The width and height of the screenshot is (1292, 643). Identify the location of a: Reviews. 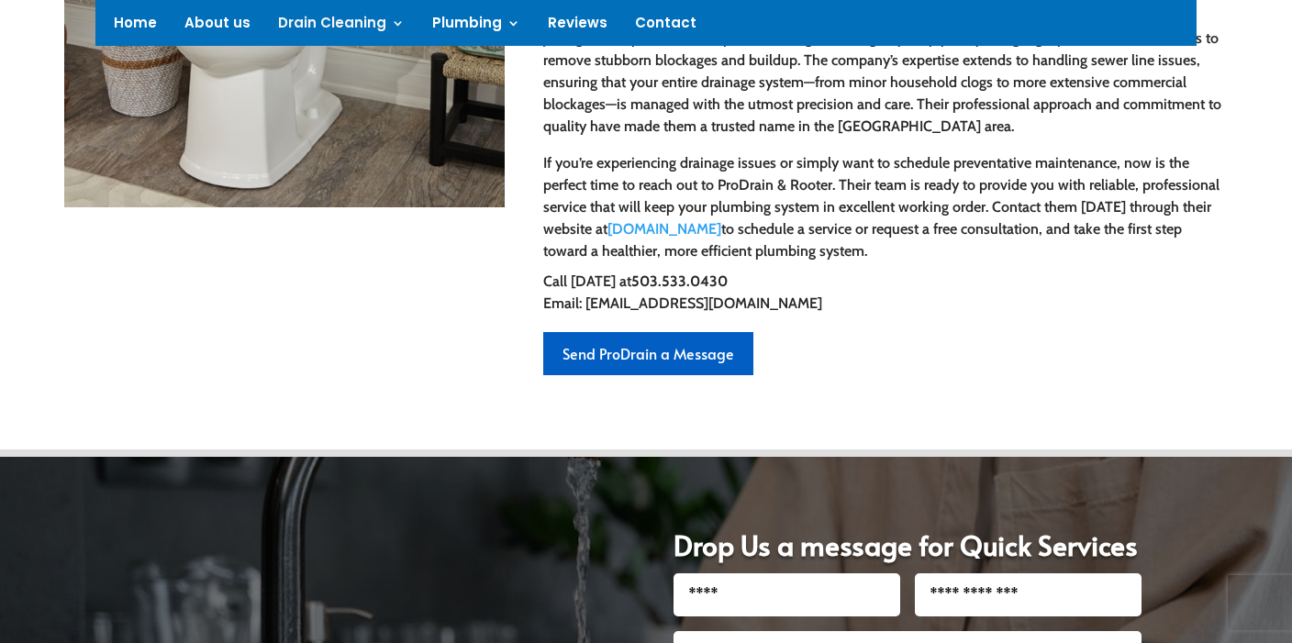
(577, 27).